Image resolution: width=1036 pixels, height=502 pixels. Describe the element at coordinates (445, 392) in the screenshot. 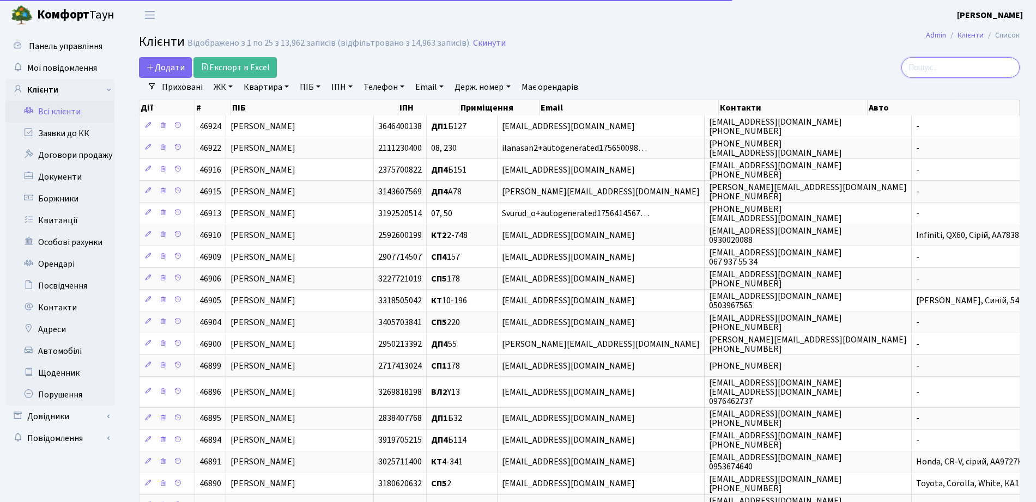

I see `span: Y13` at that location.